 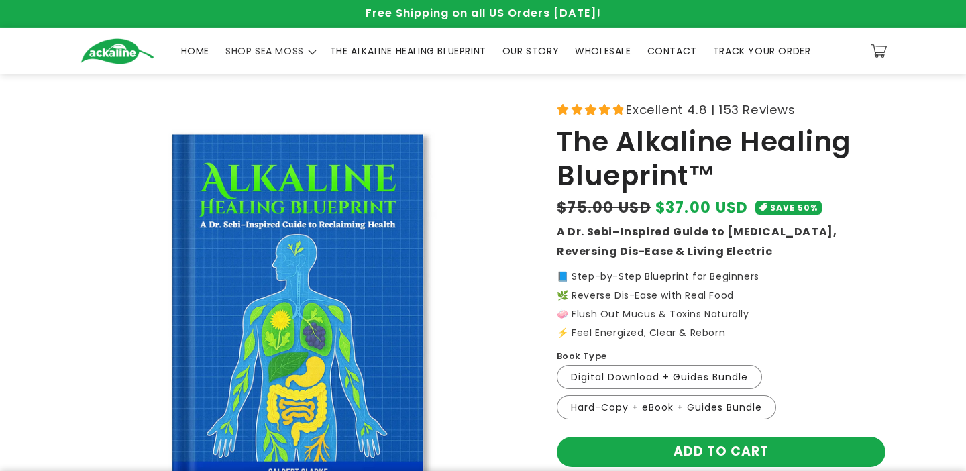 I want to click on span: WHOLESALE, so click(x=602, y=51).